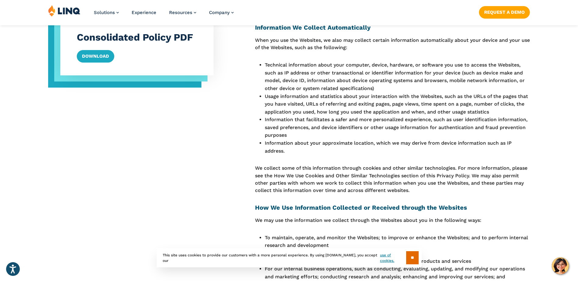 This screenshot has width=578, height=282. Describe the element at coordinates (183, 12) in the screenshot. I see `a: Resources` at that location.